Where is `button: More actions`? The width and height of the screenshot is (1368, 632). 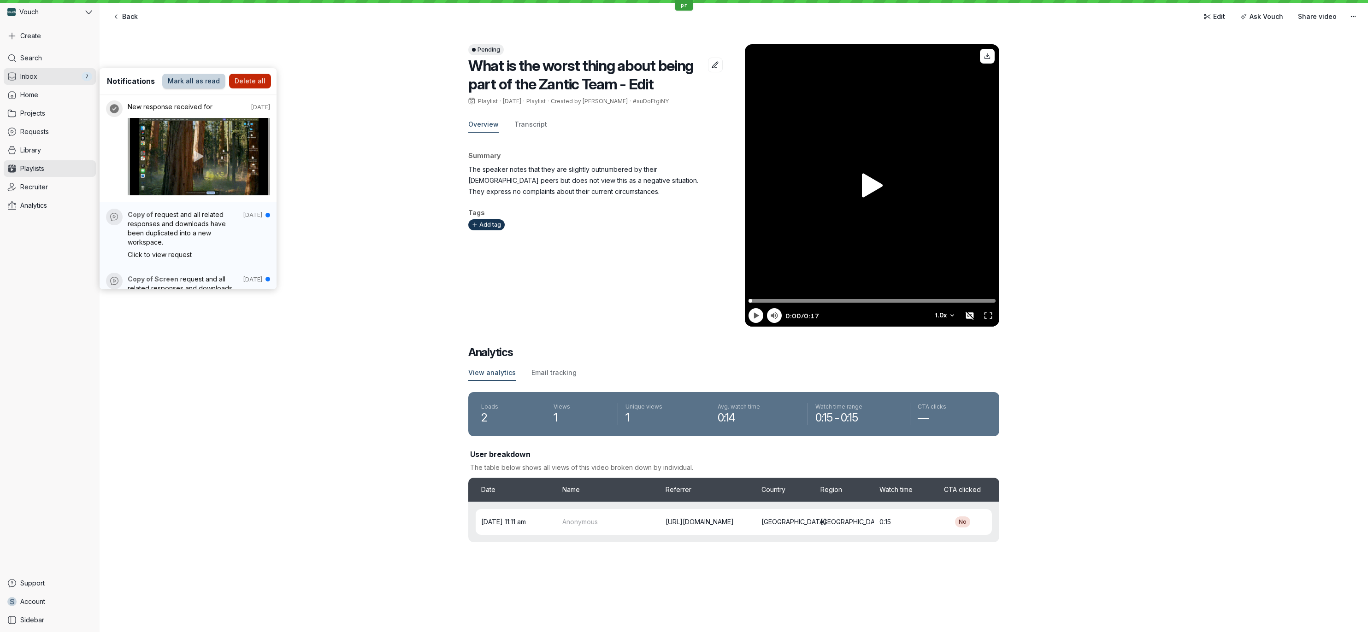
button: More actions is located at coordinates (1353, 17).